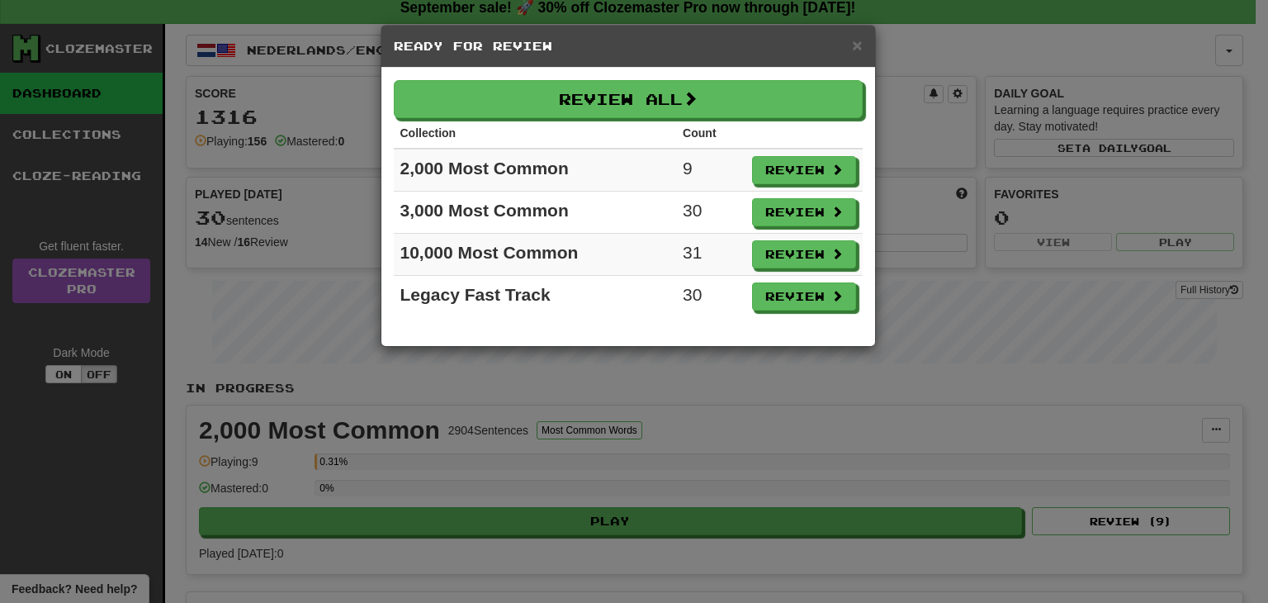 Image resolution: width=1268 pixels, height=603 pixels. I want to click on h5: Ready for Review, so click(628, 46).